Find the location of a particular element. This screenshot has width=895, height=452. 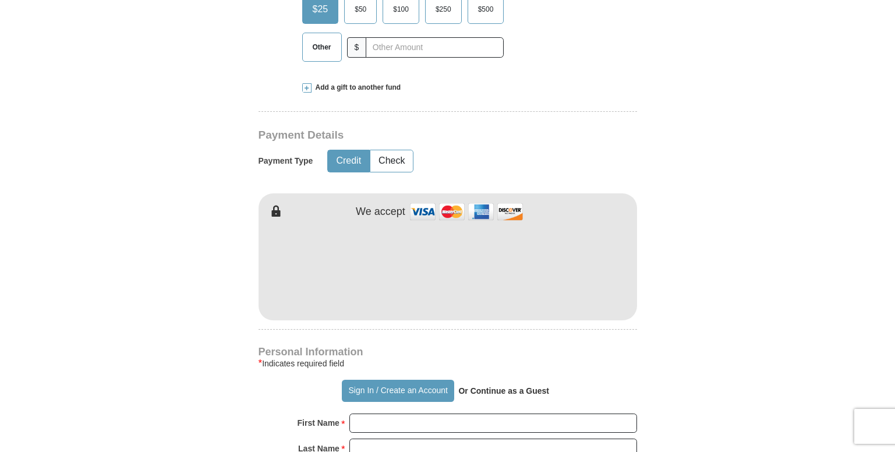

img: credit cards accepted is located at coordinates (466, 211).